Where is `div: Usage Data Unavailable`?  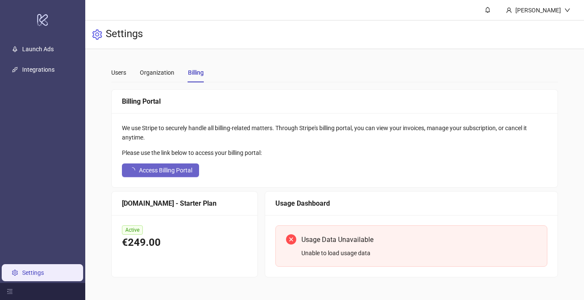 div: Usage Data Unavailable is located at coordinates (419, 239).